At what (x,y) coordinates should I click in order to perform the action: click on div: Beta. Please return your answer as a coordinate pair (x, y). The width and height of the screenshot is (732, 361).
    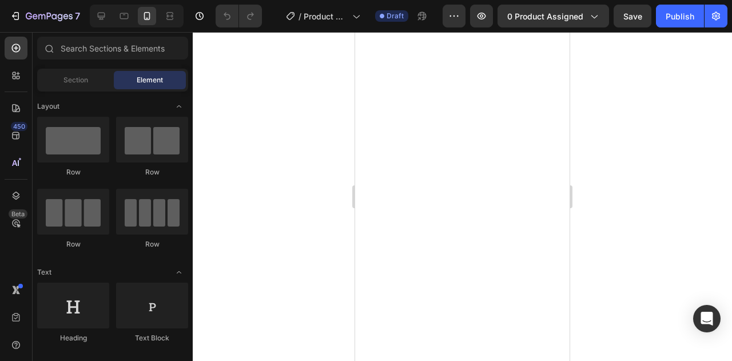
    Looking at the image, I should click on (18, 214).